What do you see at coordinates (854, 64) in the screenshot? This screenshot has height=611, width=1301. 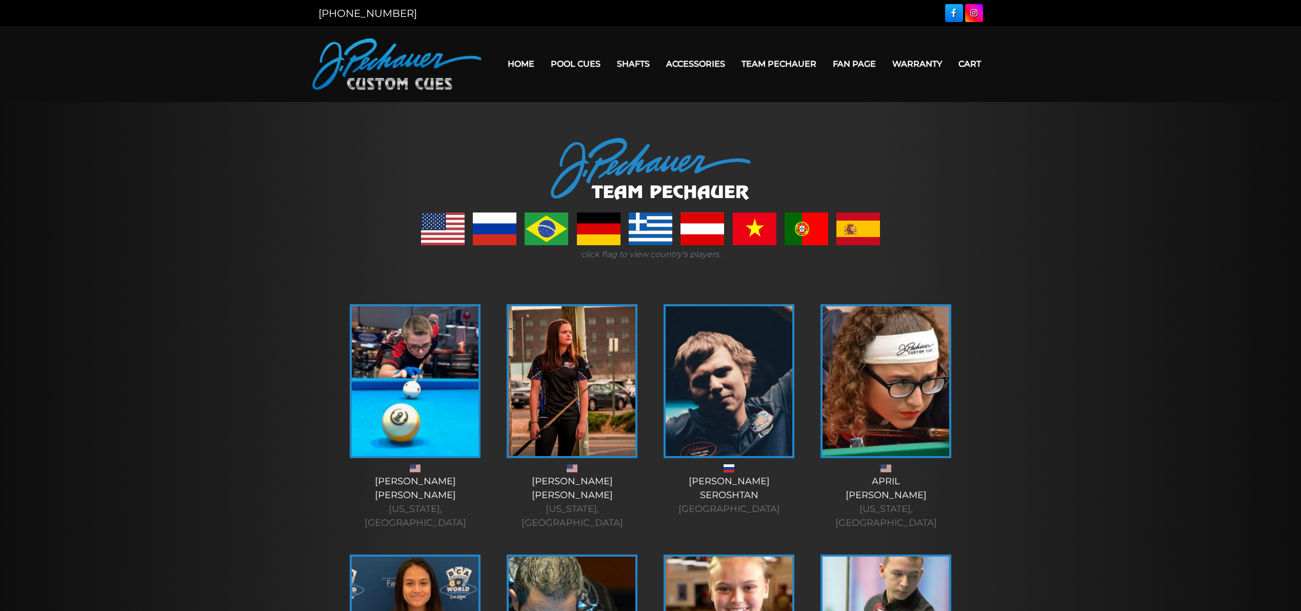 I see `a: Fan Page` at bounding box center [854, 64].